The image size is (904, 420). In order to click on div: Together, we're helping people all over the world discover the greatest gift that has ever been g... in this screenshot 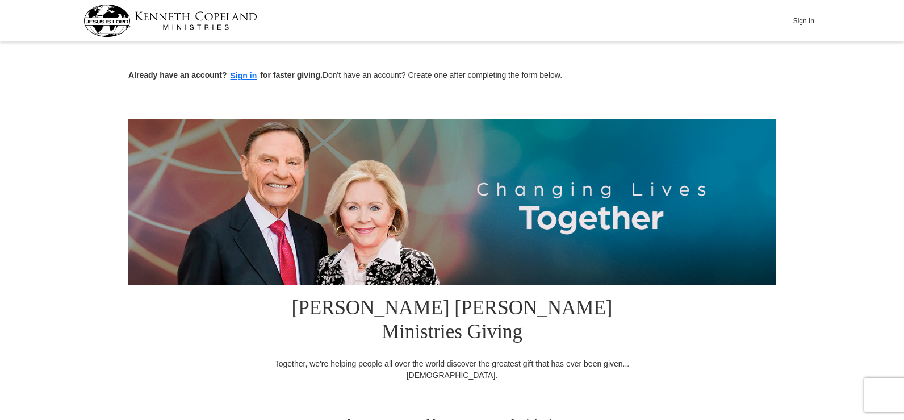, I will do `click(452, 369)`.